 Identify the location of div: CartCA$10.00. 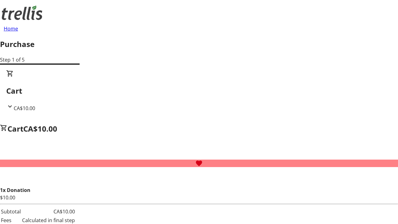
(199, 91).